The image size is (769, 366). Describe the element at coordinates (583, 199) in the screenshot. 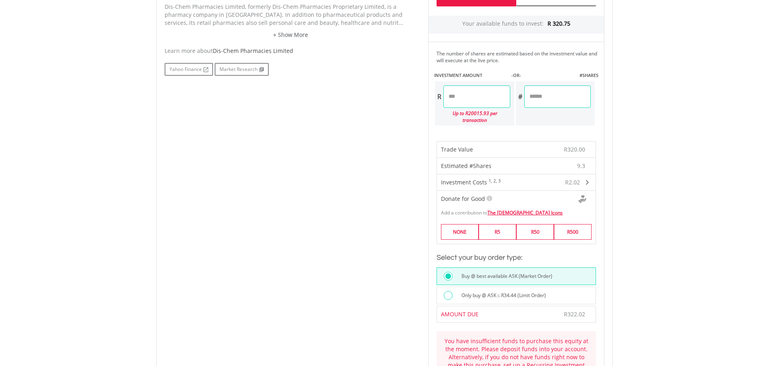

I see `img: Donte For Good` at that location.